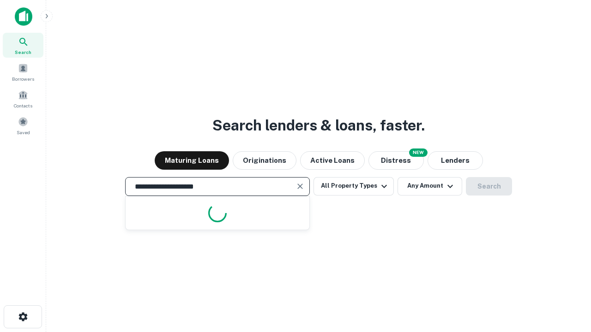 This screenshot has width=591, height=332. Describe the element at coordinates (23, 106) in the screenshot. I see `span: Contacts` at that location.